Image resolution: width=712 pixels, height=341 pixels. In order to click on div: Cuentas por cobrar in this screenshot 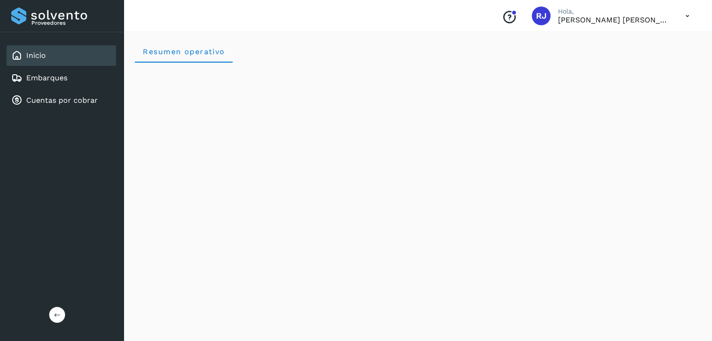, I will do `click(61, 101)`.